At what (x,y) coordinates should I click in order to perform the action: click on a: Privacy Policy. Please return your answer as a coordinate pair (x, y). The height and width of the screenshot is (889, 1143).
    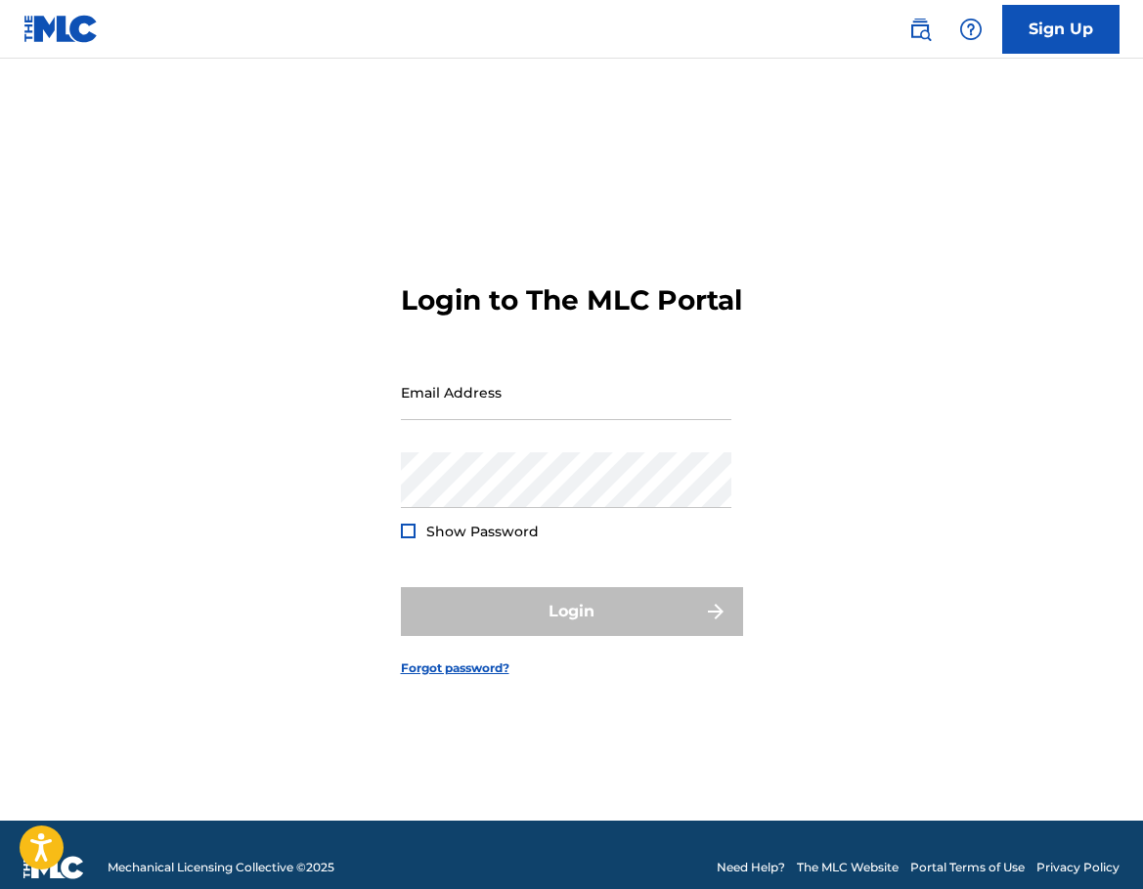
    Looking at the image, I should click on (1077, 868).